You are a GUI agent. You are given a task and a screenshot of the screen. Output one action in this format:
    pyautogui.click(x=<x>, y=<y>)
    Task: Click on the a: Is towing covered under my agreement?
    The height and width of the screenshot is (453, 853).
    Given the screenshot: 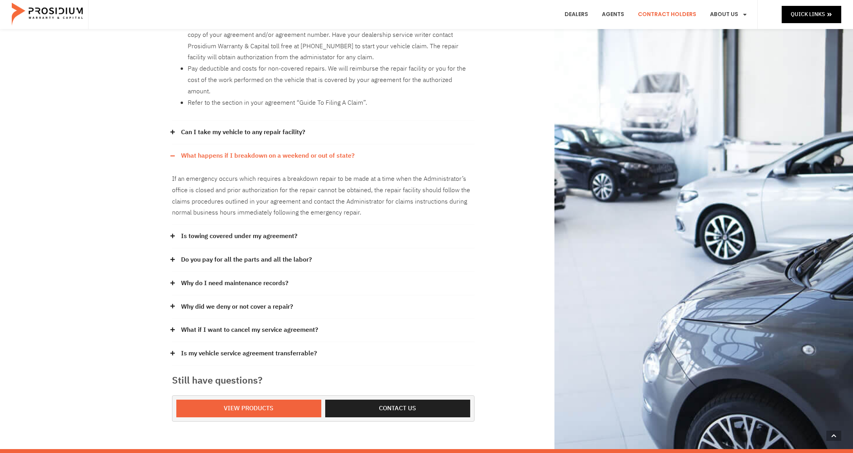 What is the action you would take?
    pyautogui.click(x=239, y=236)
    